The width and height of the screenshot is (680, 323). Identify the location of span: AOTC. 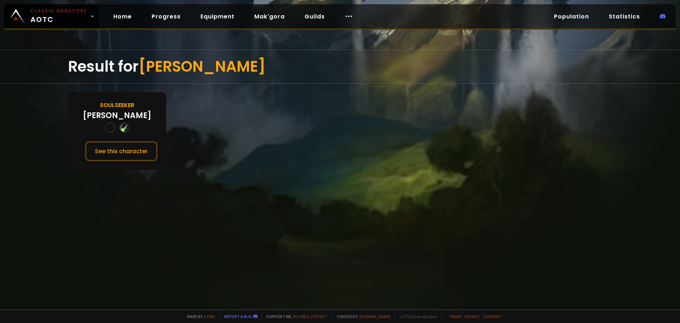
(59, 16).